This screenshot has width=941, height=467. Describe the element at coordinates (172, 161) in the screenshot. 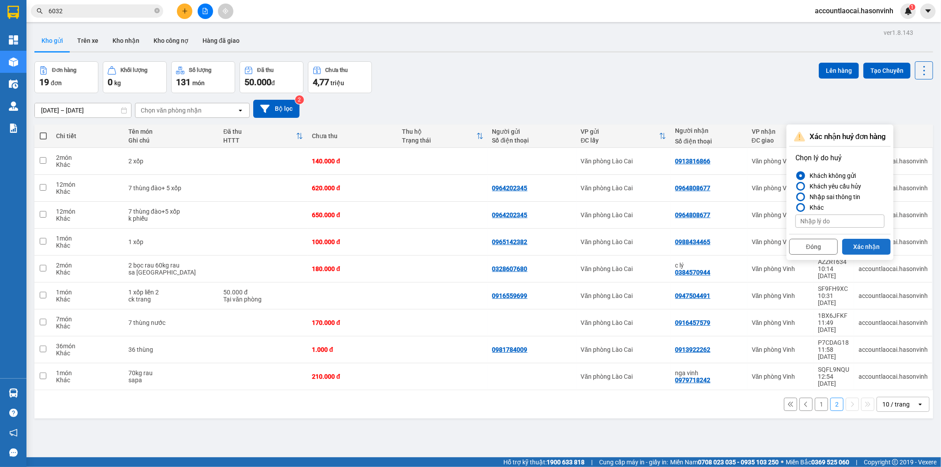

I see `div: 2 xốp` at that location.